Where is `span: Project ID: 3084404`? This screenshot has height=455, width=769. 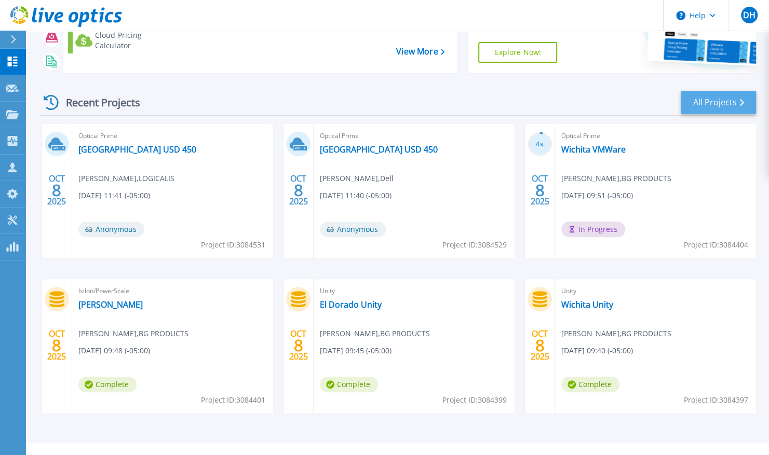 span: Project ID: 3084404 is located at coordinates (716, 245).